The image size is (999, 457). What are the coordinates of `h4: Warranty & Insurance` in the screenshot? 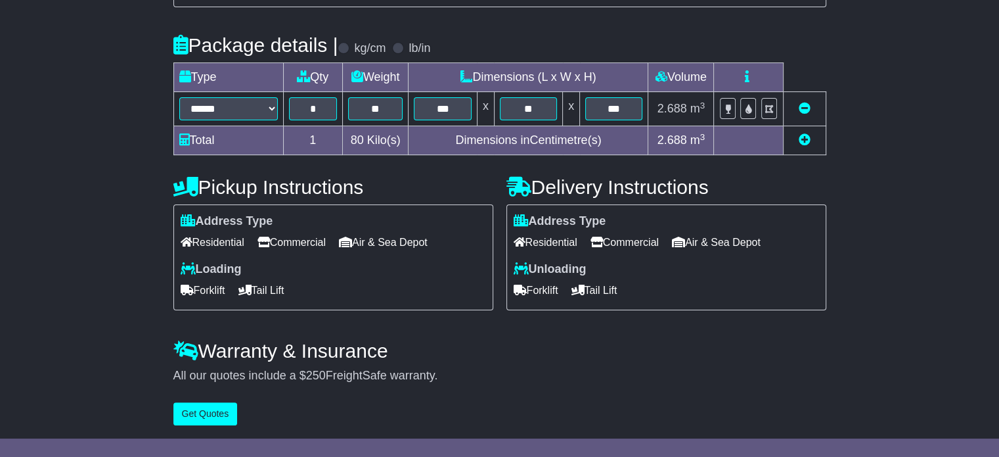 It's located at (500, 350).